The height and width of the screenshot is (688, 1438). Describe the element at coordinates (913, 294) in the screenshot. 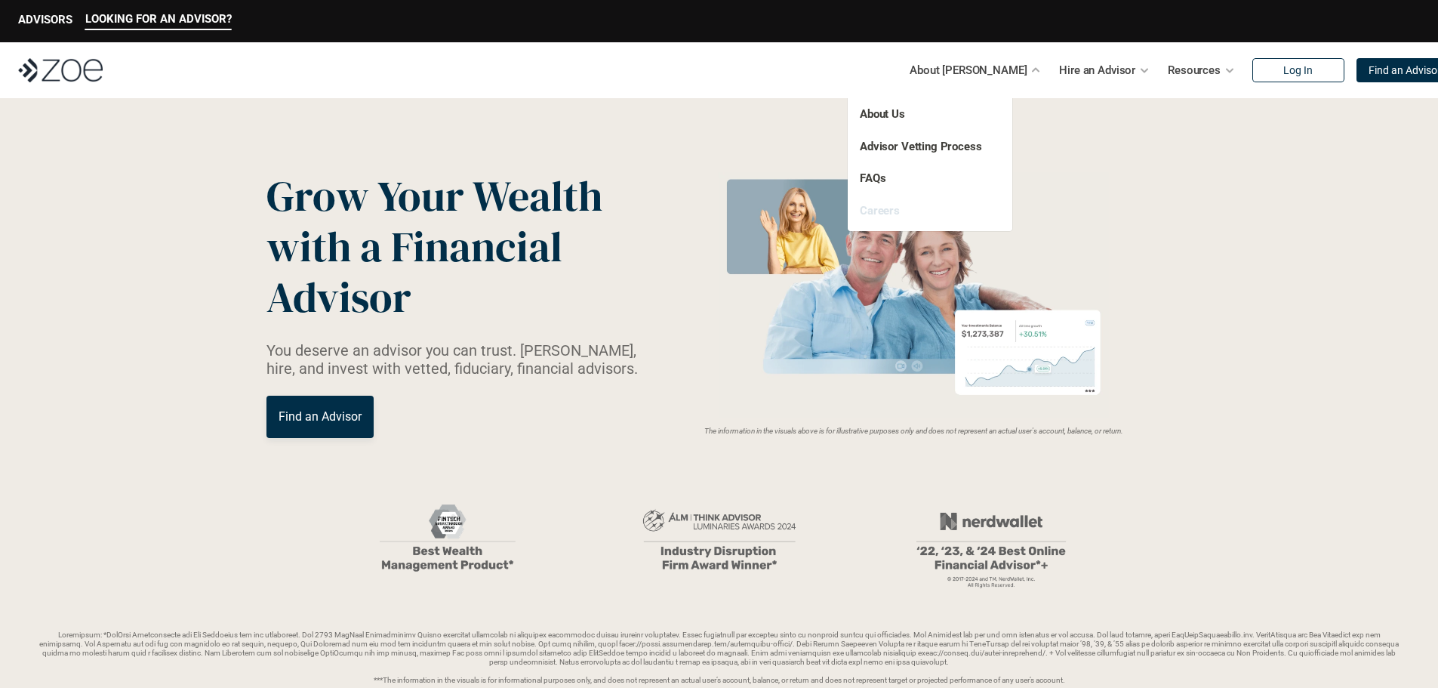

I see `img: Zoe Financial Hero Image` at that location.